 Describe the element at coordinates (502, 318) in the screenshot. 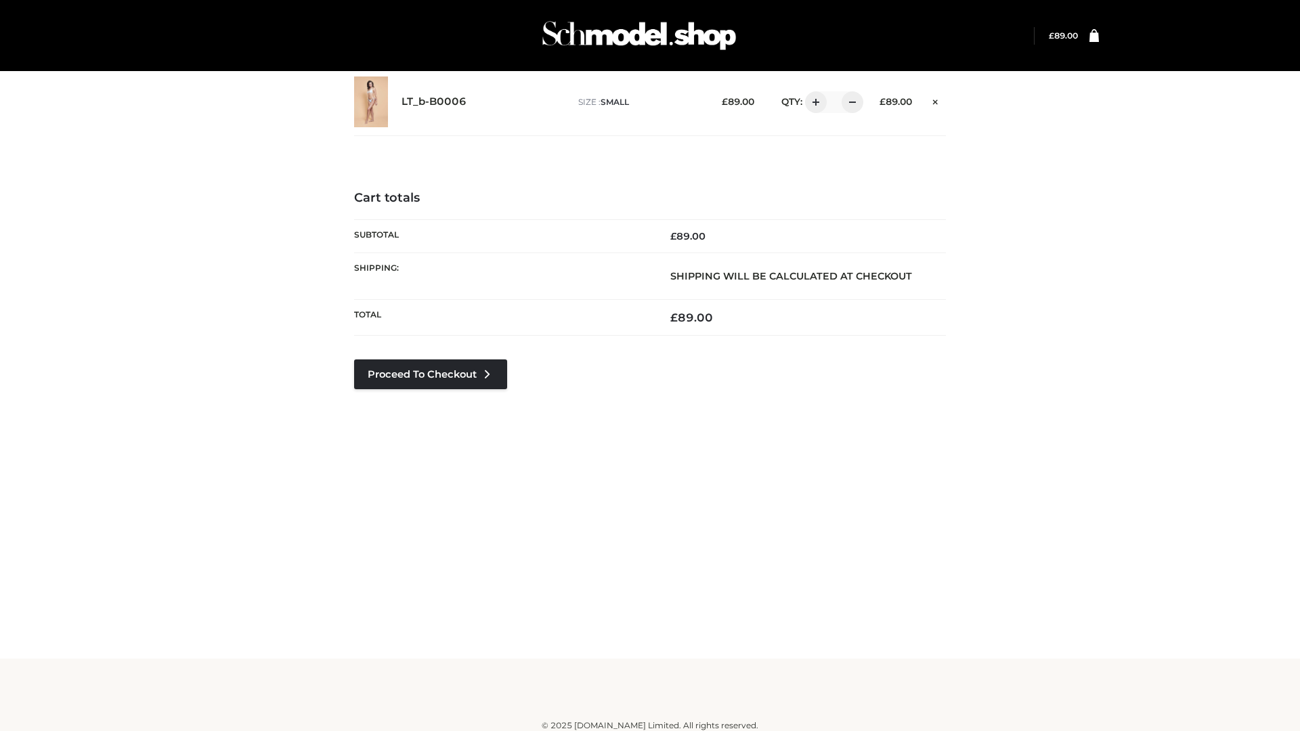

I see `th: Total` at that location.